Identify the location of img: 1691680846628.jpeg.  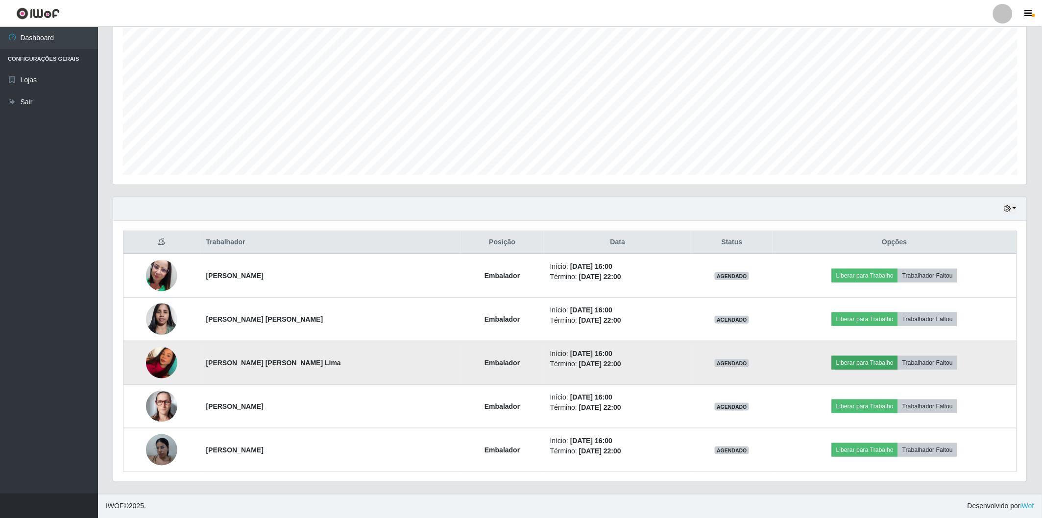
(162, 276).